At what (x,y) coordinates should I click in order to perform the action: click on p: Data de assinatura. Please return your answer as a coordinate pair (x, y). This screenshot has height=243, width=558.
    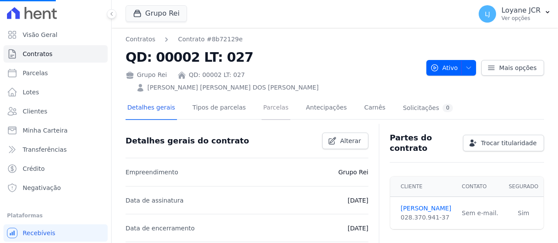
    Looking at the image, I should click on (154, 201).